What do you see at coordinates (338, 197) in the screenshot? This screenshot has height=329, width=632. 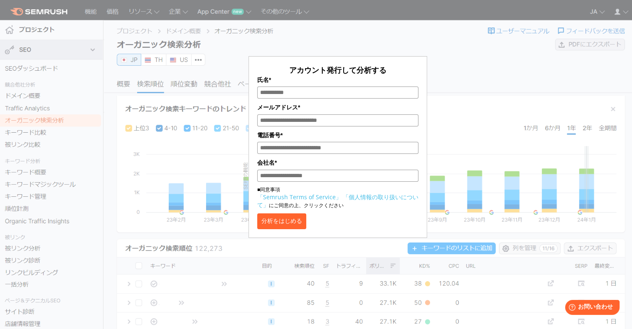 I see `p: ■同意事項 にご同意の上、クリックください` at bounding box center [338, 197].